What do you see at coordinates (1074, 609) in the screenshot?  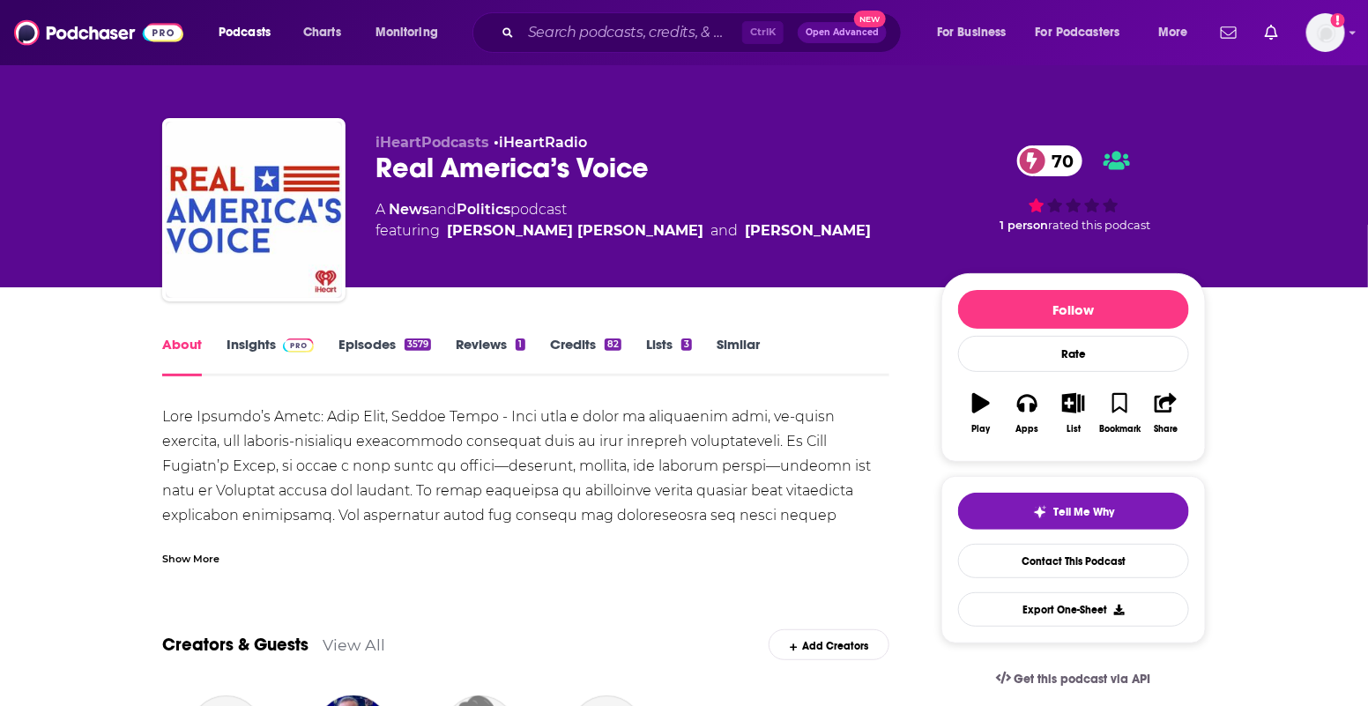 I see `button: Export One-Sheet` at bounding box center [1074, 609].